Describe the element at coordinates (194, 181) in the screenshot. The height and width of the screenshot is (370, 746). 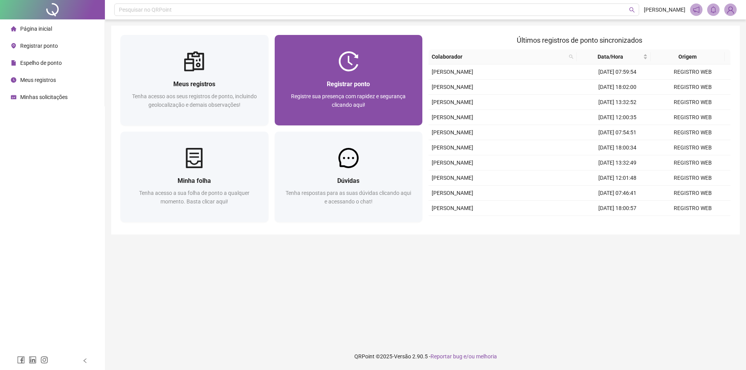
I see `span: Minha folha` at that location.